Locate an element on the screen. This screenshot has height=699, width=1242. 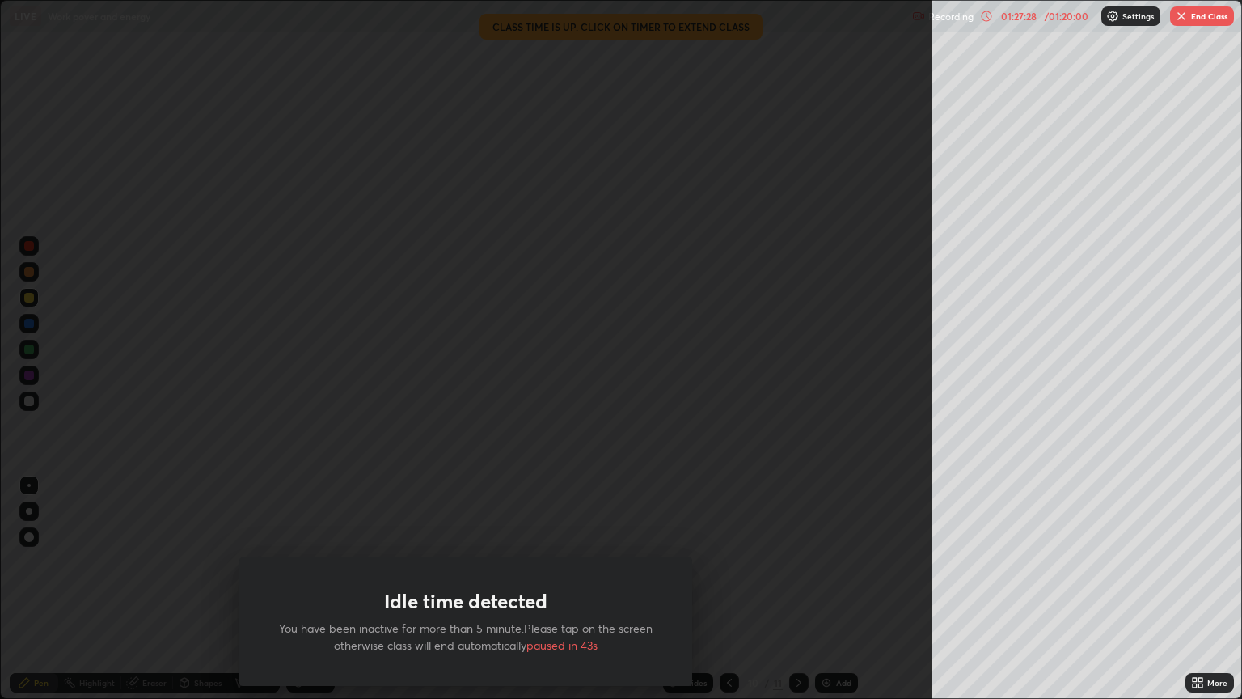
button: End Class is located at coordinates (1201, 16).